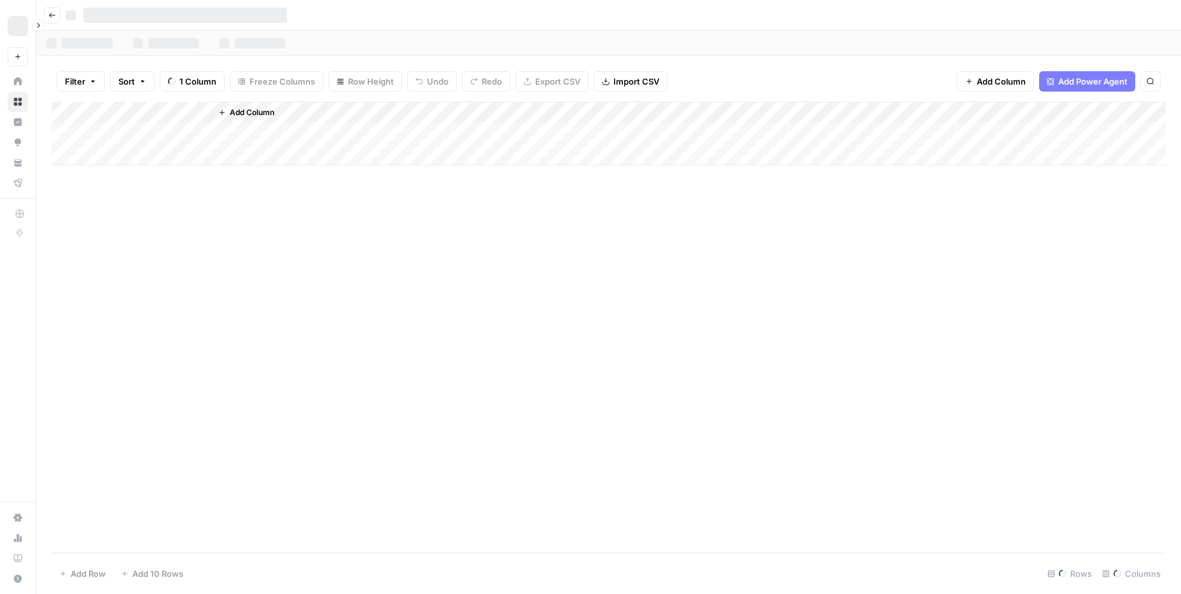 The height and width of the screenshot is (594, 1181). What do you see at coordinates (432, 81) in the screenshot?
I see `button: Undo` at bounding box center [432, 81].